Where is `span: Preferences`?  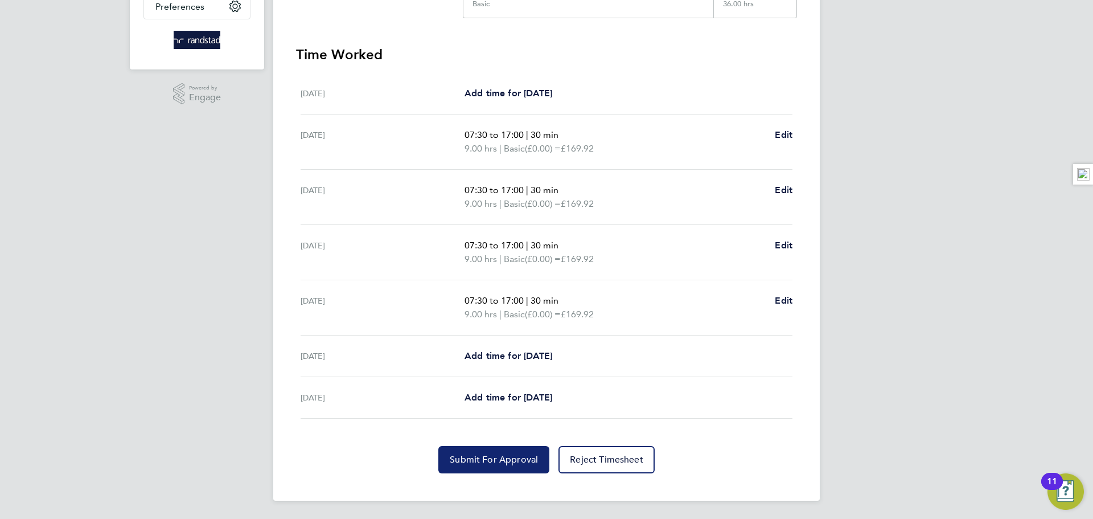
span: Preferences is located at coordinates (180, 6).